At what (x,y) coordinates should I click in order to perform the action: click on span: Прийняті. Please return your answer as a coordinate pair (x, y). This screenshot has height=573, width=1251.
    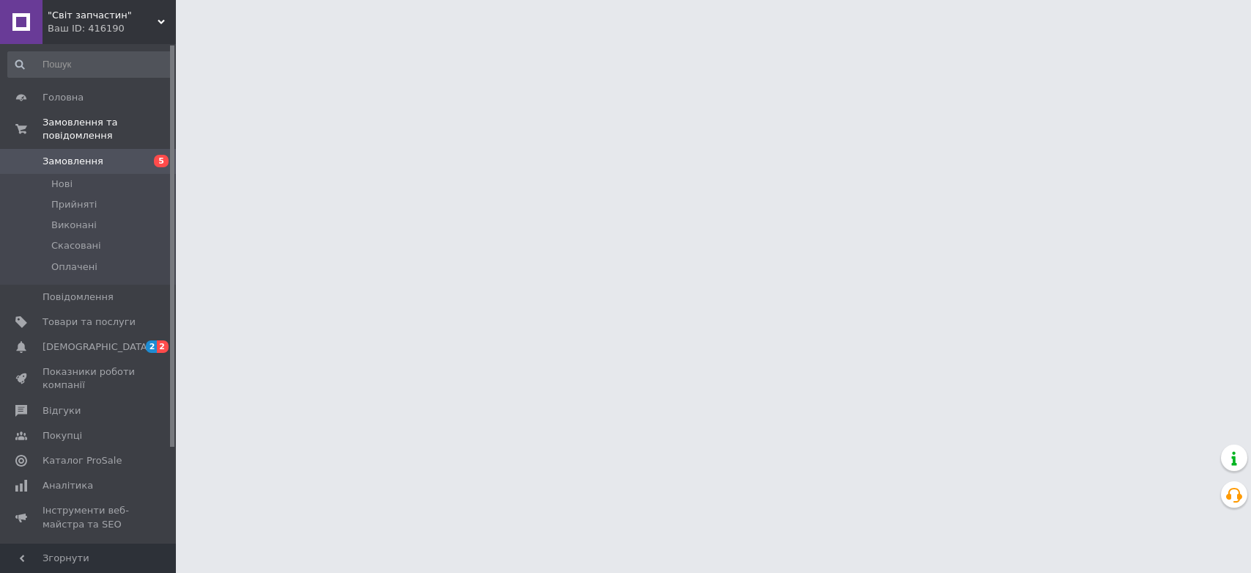
    Looking at the image, I should click on (74, 205).